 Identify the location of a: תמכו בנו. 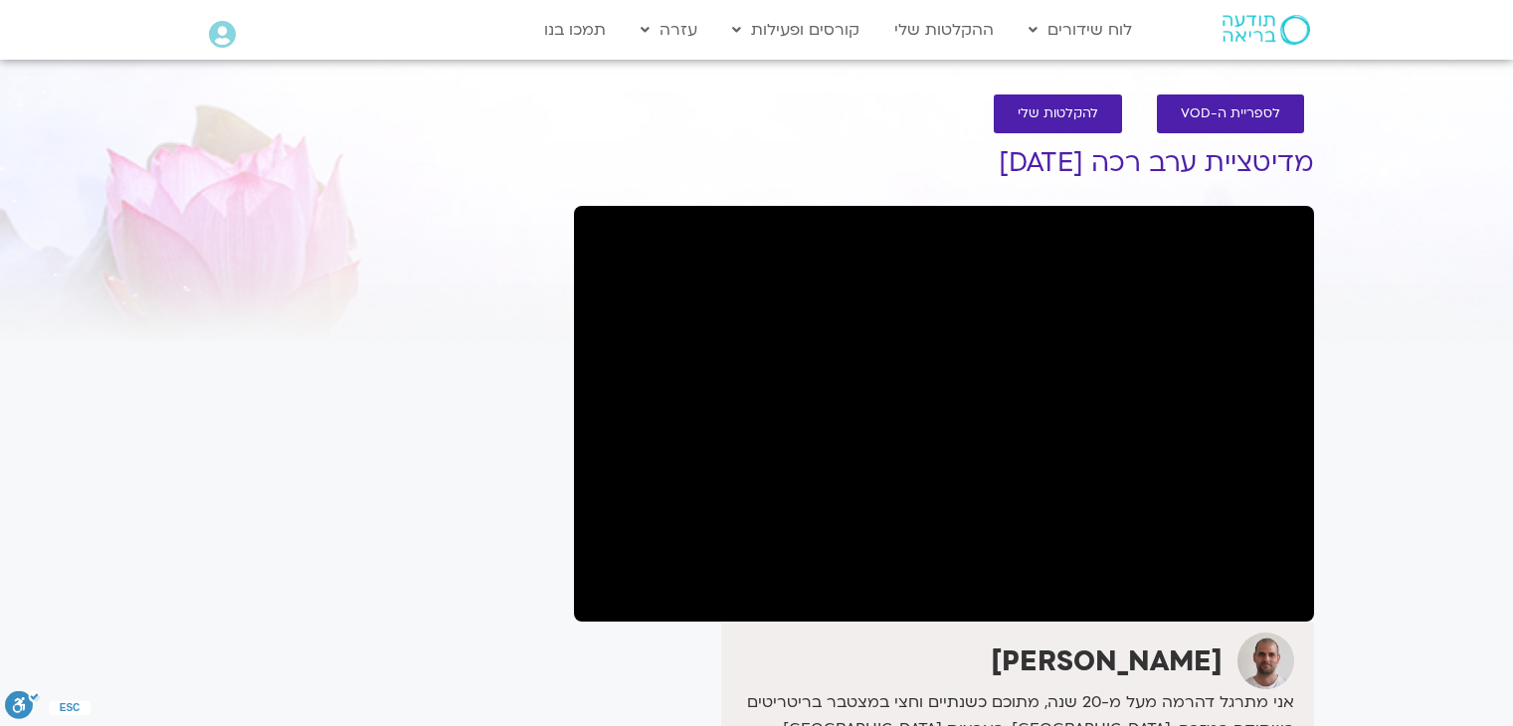
(575, 30).